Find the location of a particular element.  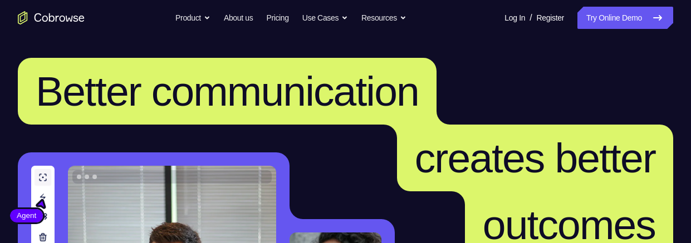

button: Use Cases is located at coordinates (325, 18).